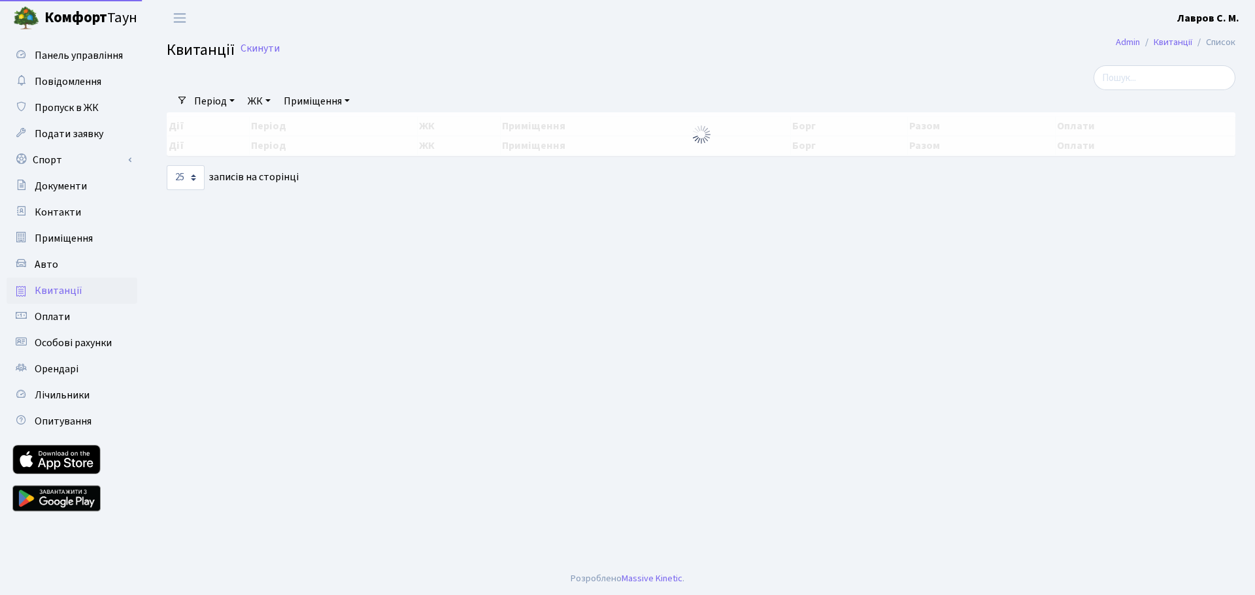 The width and height of the screenshot is (1255, 595). I want to click on a: Повідомлення, so click(72, 82).